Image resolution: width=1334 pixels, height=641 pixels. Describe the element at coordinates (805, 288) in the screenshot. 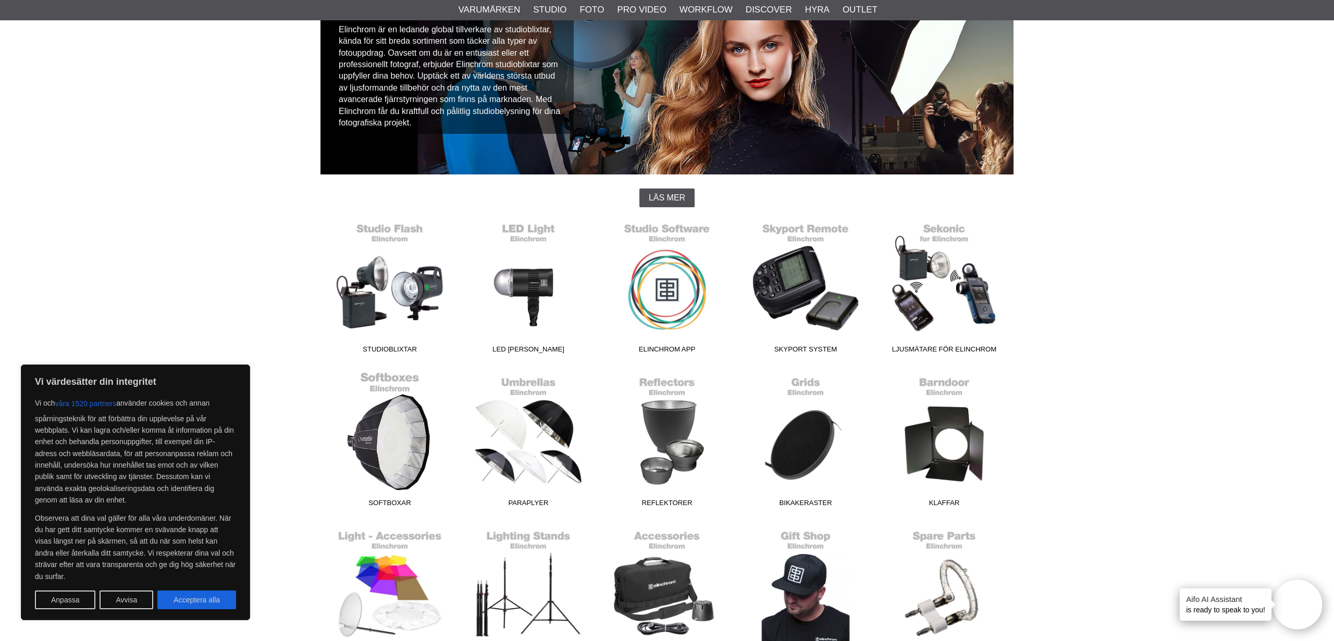

I see `a: Skyport System` at that location.